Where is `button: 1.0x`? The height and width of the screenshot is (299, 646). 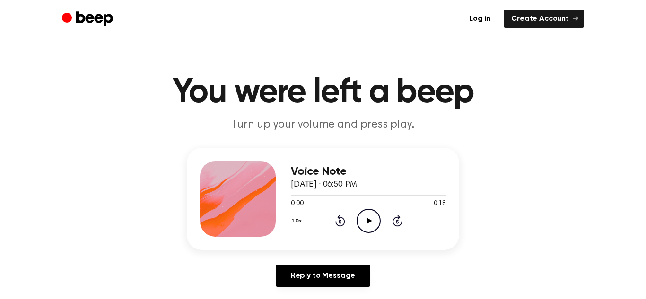
button: 1.0x is located at coordinates (298, 221).